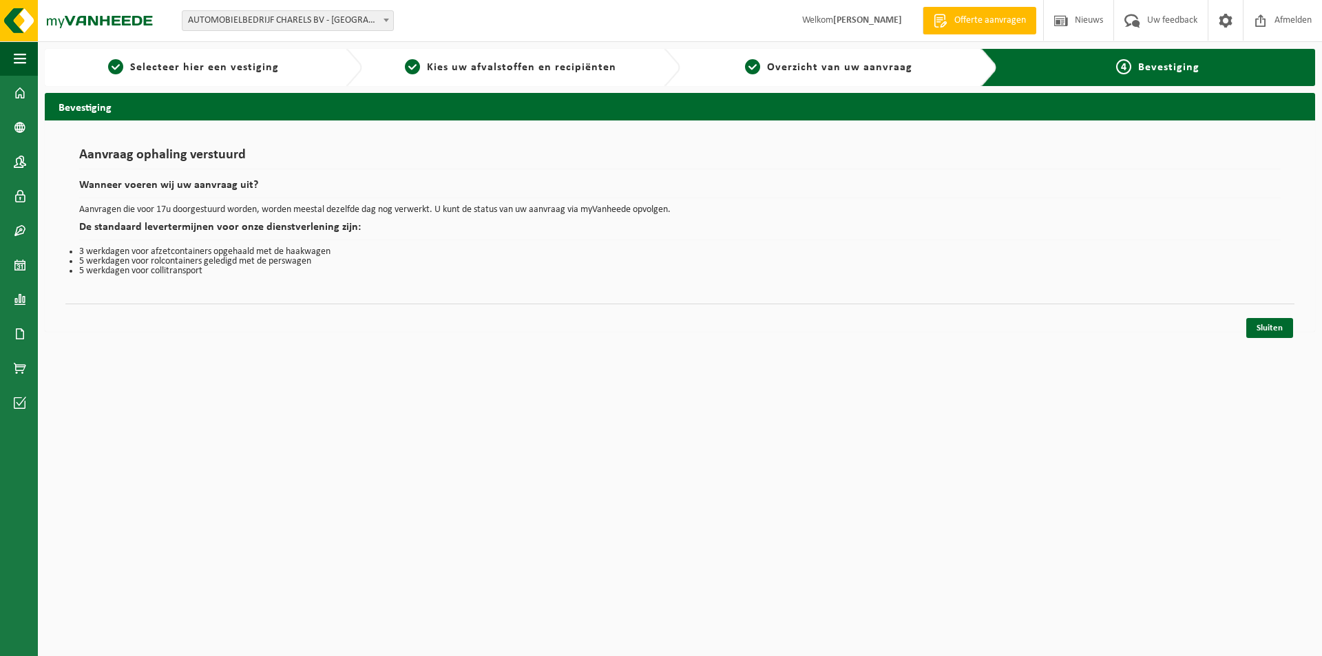 Image resolution: width=1322 pixels, height=656 pixels. What do you see at coordinates (204, 67) in the screenshot?
I see `span: Selecteer hier een vestiging` at bounding box center [204, 67].